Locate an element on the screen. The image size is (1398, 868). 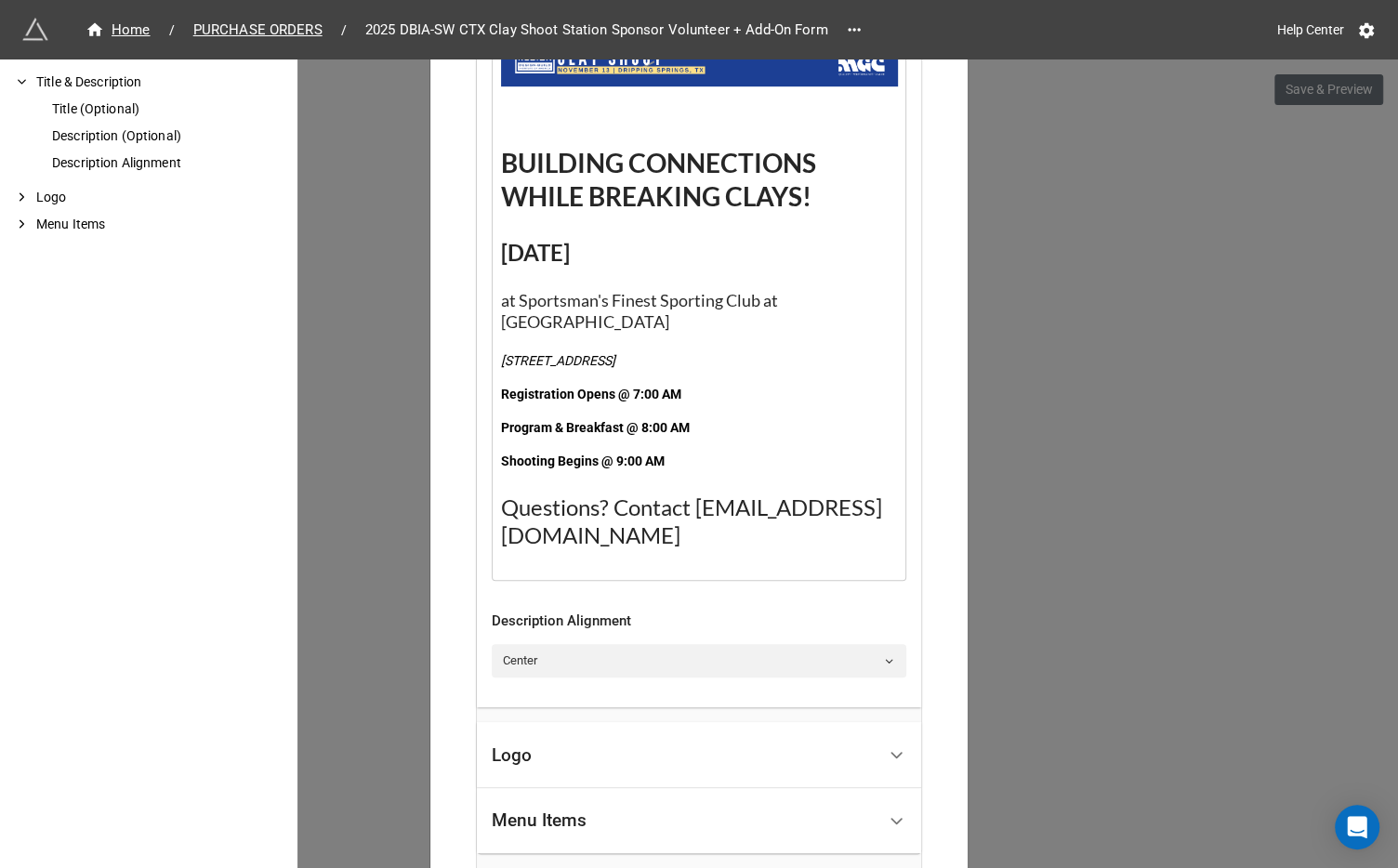
nav: breadcrumb is located at coordinates (456, 30).